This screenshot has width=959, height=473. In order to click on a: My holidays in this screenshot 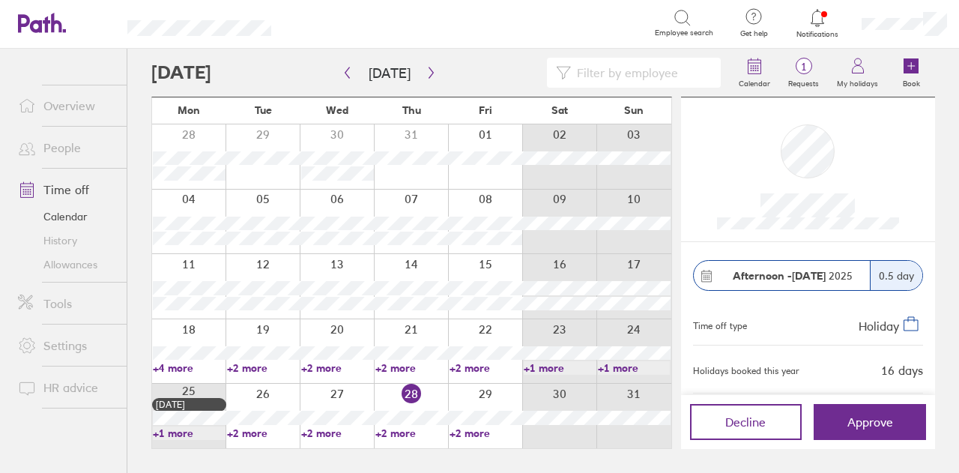, I will do `click(857, 73)`.